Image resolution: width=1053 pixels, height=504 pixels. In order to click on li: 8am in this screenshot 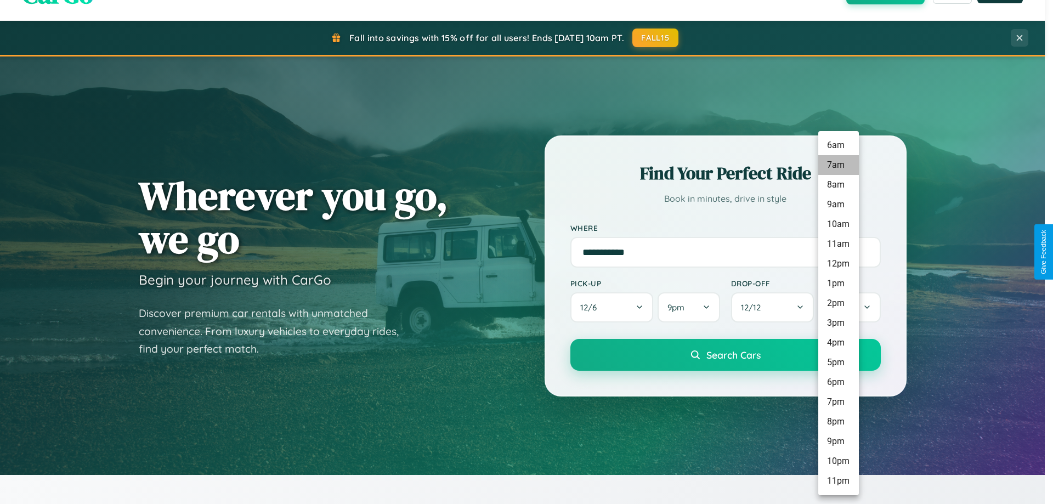, I will do `click(839, 185)`.